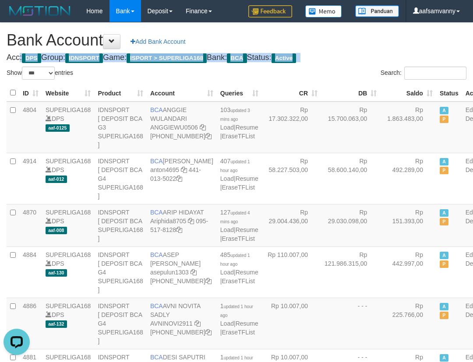  I want to click on td: 4870, so click(31, 225).